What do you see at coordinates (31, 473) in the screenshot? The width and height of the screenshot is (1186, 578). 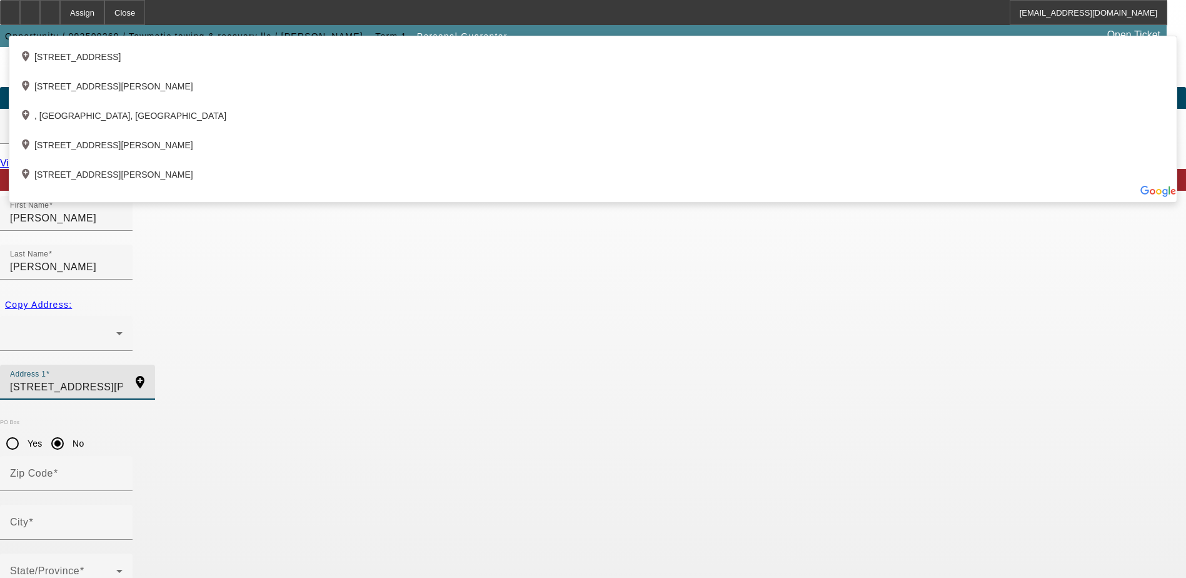 I see `mat-label: Zip Code` at bounding box center [31, 473].